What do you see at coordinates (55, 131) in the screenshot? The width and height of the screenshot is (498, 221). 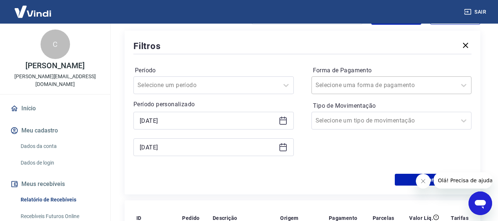 I see `button: Meu cadastro` at bounding box center [55, 131].